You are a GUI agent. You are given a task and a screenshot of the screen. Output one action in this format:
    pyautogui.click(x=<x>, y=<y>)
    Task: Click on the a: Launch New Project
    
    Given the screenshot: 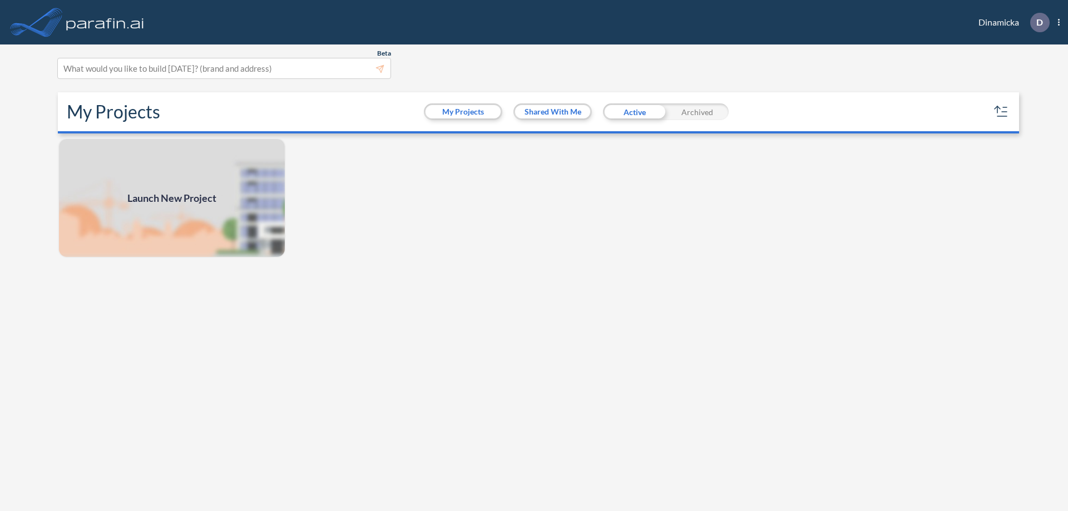 What is the action you would take?
    pyautogui.click(x=172, y=198)
    